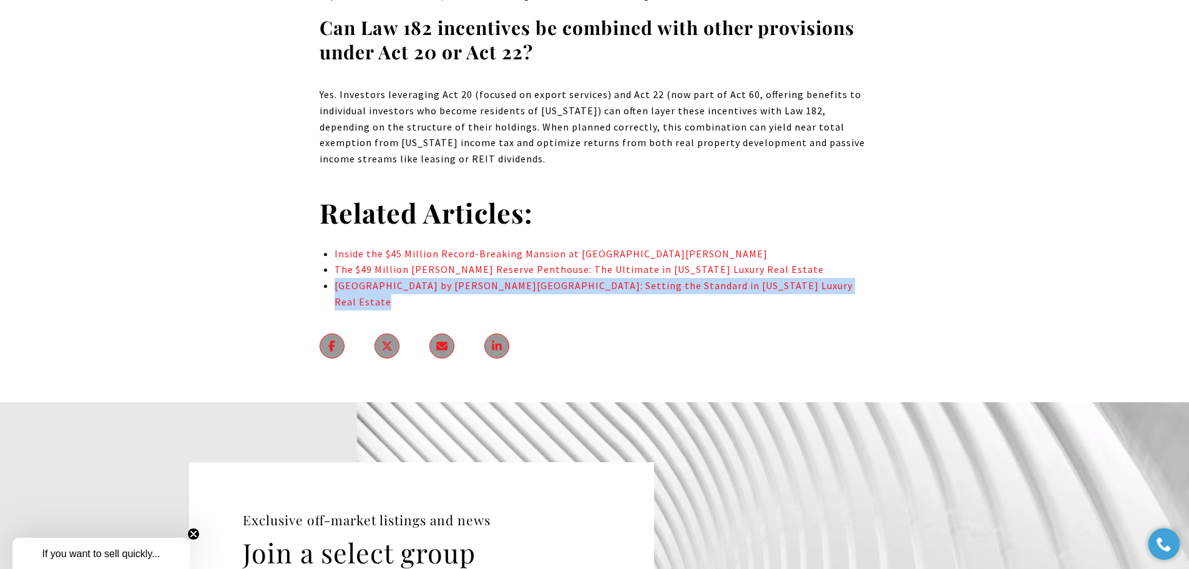  Describe the element at coordinates (497, 346) in the screenshot. I see `a: linkedin - open in a new tab` at that location.